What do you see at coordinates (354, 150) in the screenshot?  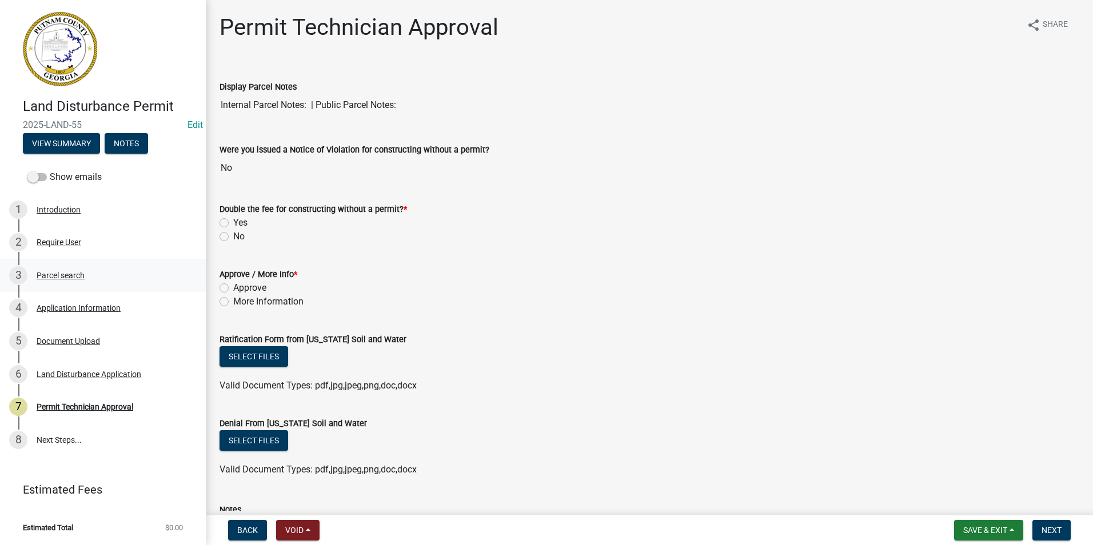 I see `label: Were you issued a Notice of Violation for constructing without a permit?` at bounding box center [354, 150].